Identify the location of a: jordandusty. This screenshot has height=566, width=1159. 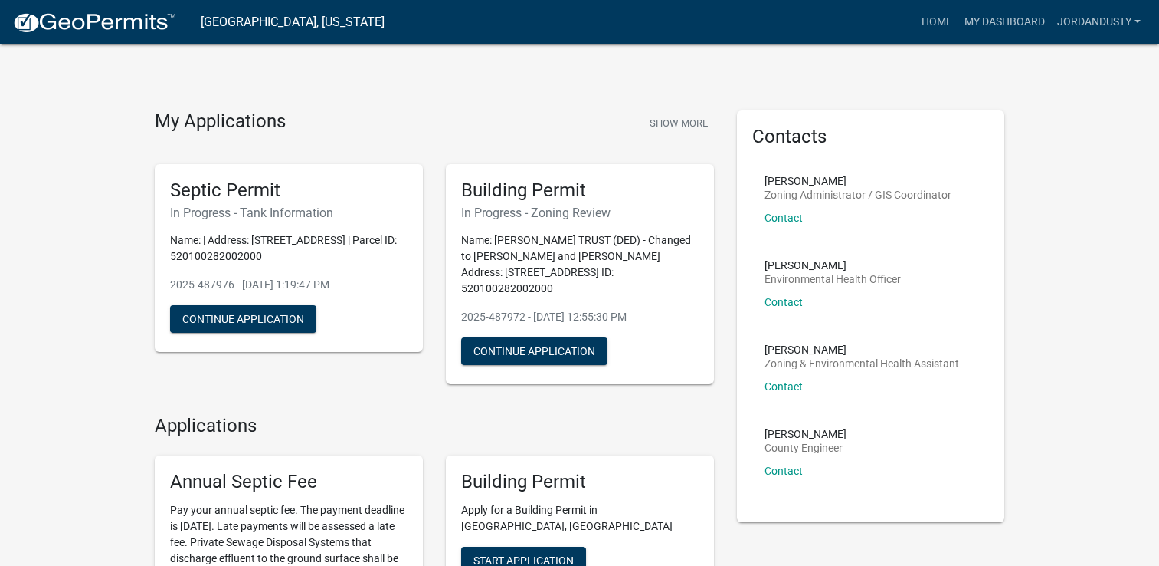
(1099, 22).